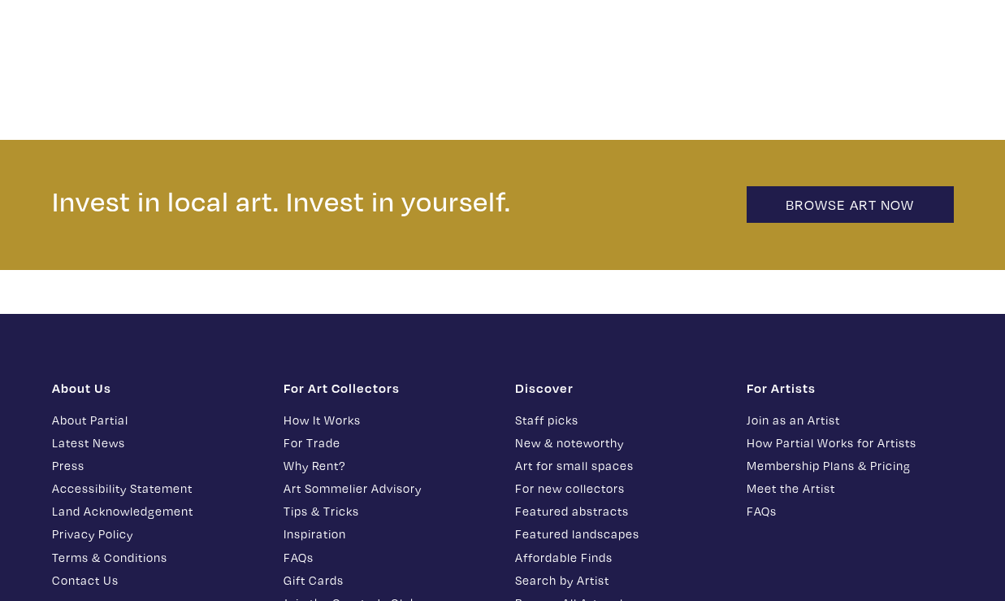 The image size is (1005, 601). I want to click on a: Membership Plans & Pricing, so click(850, 465).